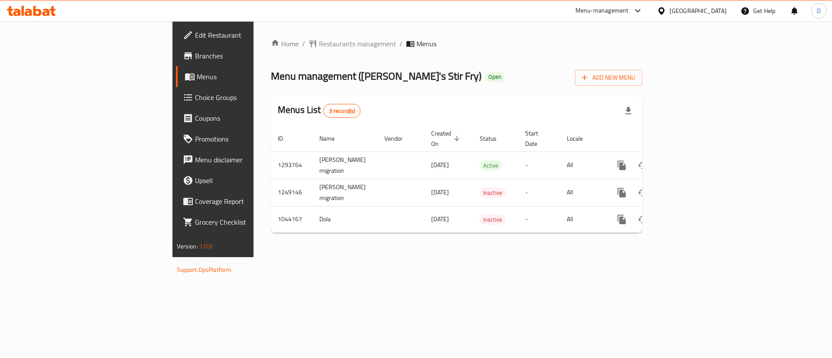 The height and width of the screenshot is (358, 832). Describe the element at coordinates (399, 139) in the screenshot. I see `span: Vendor` at that location.